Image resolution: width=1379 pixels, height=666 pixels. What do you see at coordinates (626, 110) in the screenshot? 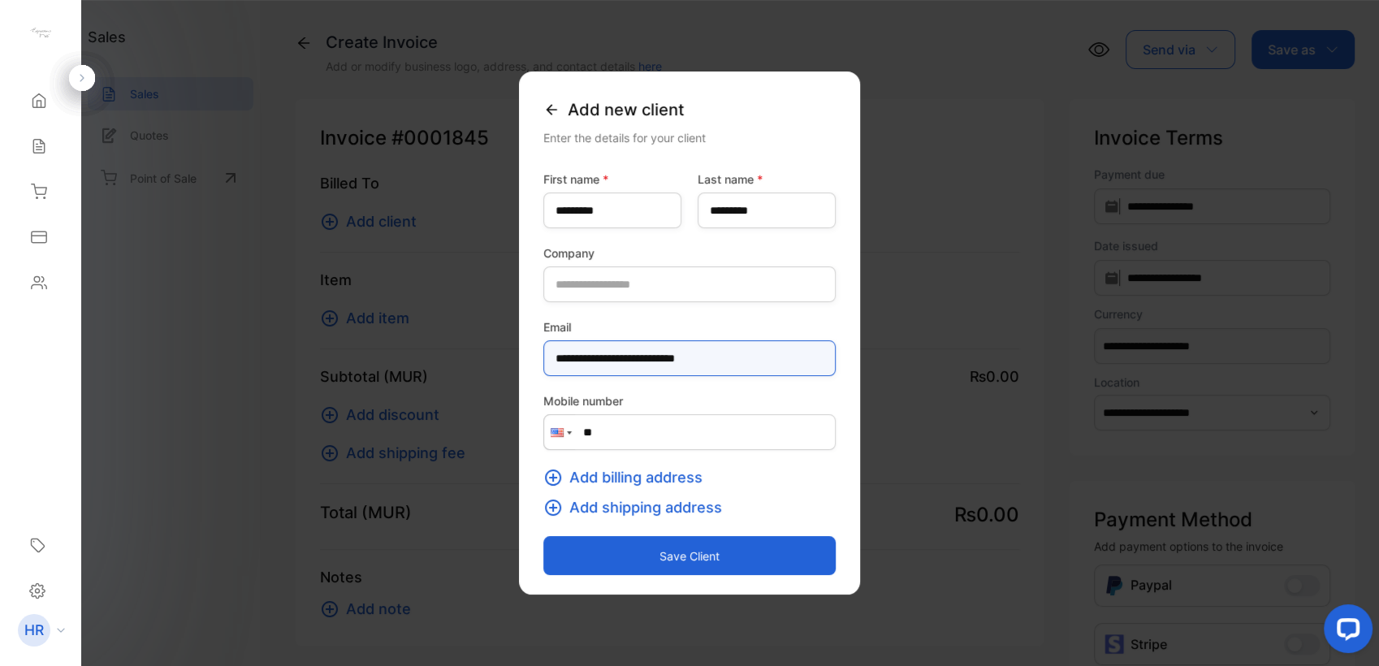
I see `span: Add new client` at bounding box center [626, 110].